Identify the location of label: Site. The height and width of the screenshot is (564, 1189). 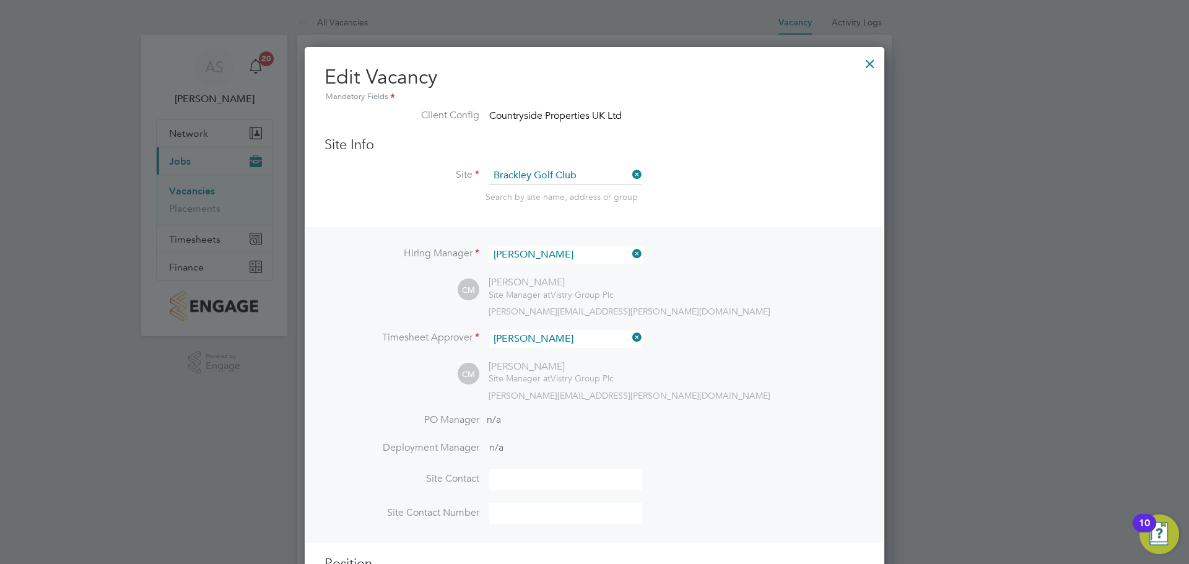
(402, 175).